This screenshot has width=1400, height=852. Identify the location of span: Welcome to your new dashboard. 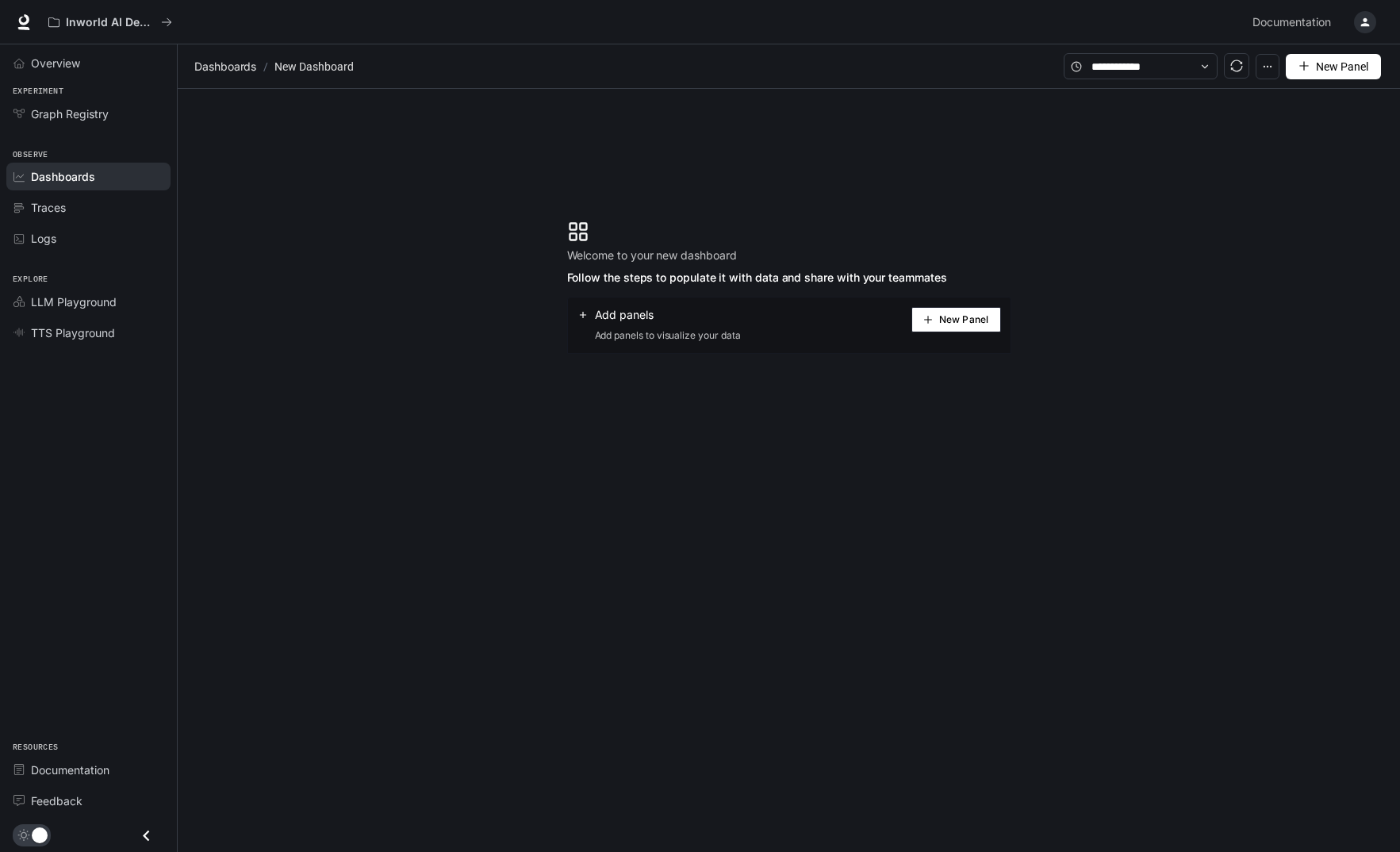
(756, 256).